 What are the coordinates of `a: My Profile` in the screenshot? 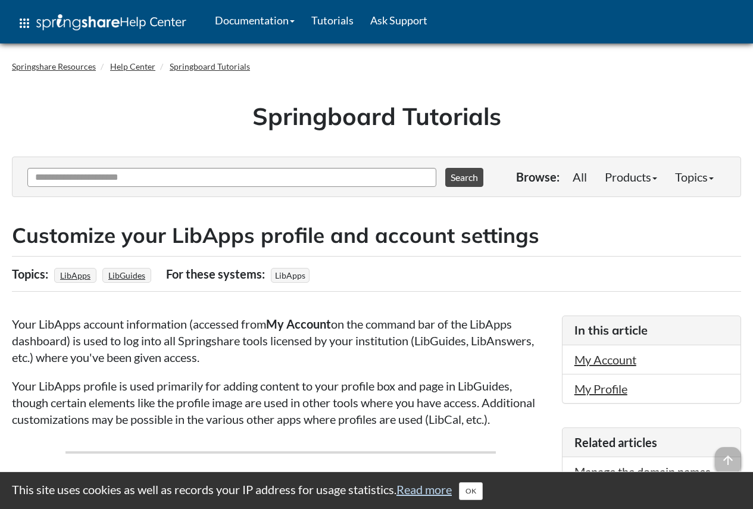 It's located at (600, 389).